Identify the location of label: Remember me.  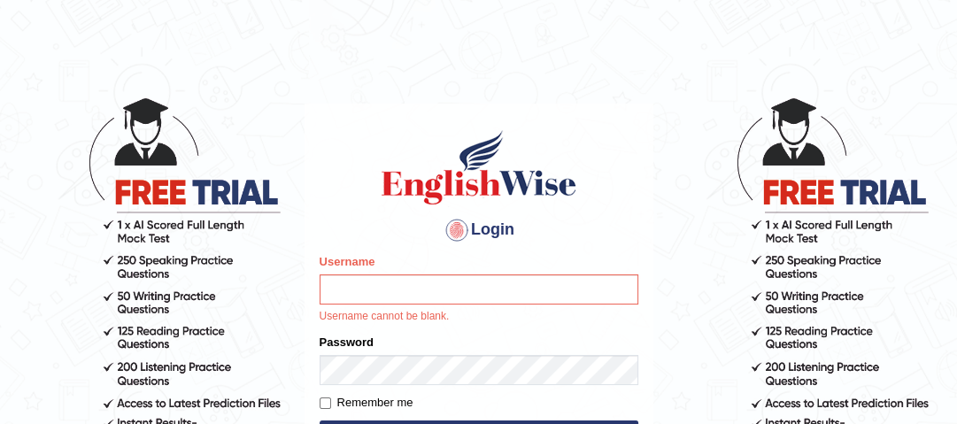
(367, 403).